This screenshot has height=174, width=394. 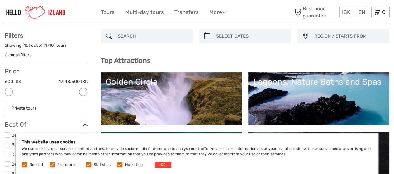 What do you see at coordinates (163, 165) in the screenshot?
I see `button: OK` at bounding box center [163, 165].